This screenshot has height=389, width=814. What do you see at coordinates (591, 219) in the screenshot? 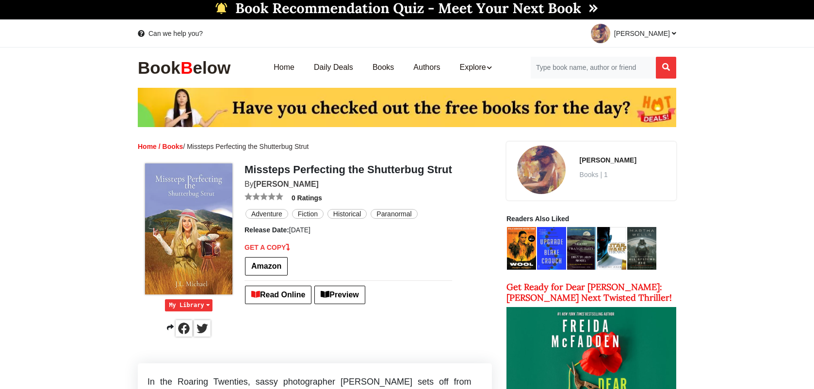
I see `h2: Readers Also Liked` at bounding box center [591, 219].